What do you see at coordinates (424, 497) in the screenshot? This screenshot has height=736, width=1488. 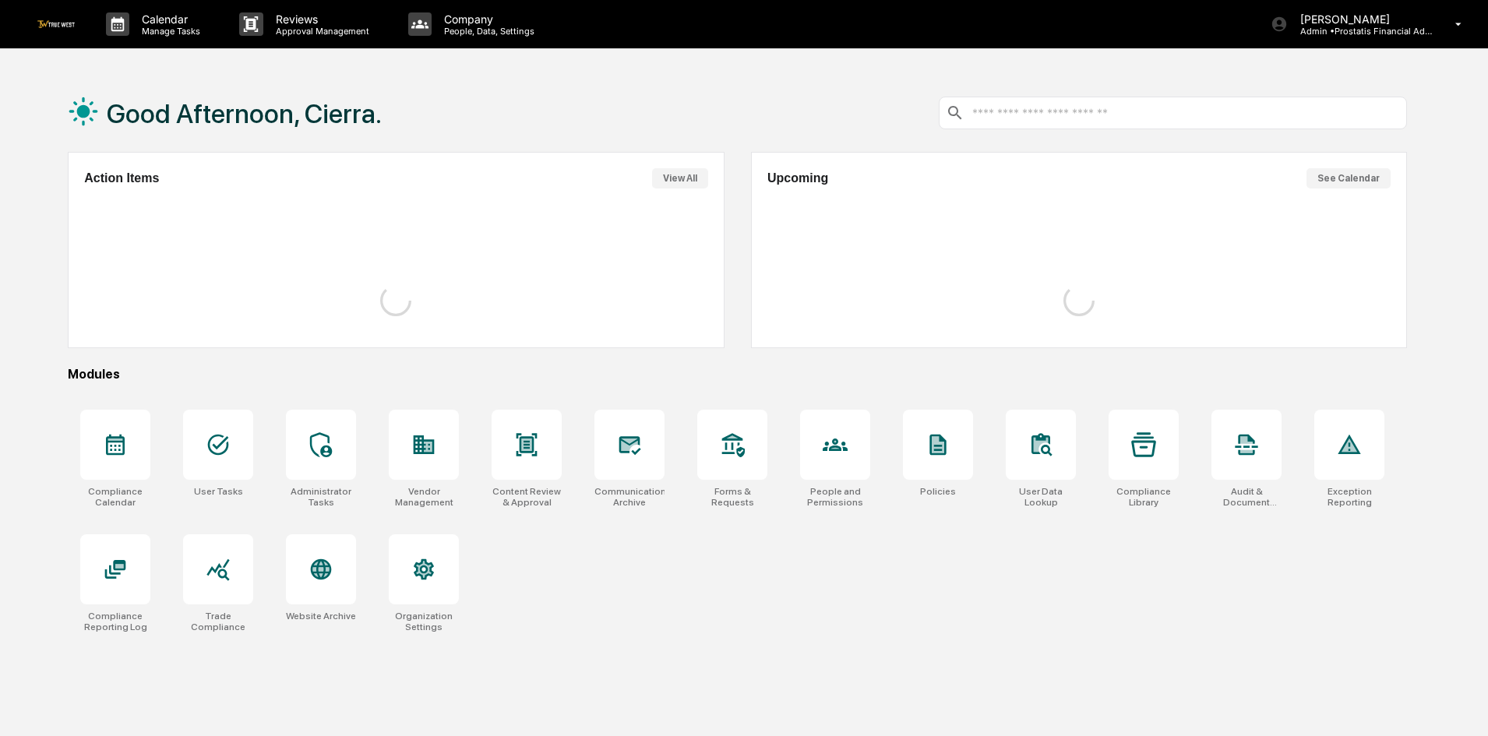 I see `div: Vendor Management` at bounding box center [424, 497].